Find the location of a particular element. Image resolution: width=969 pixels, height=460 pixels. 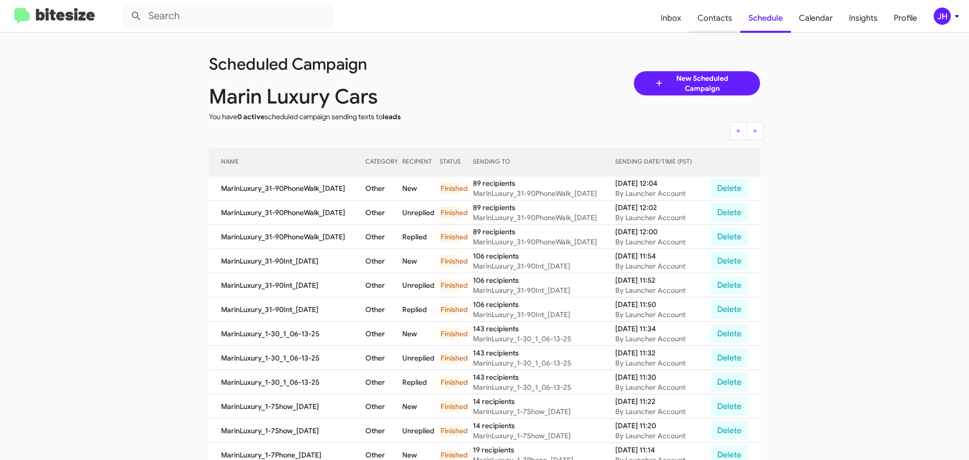

div: Scheduled Campaign is located at coordinates (347, 64).